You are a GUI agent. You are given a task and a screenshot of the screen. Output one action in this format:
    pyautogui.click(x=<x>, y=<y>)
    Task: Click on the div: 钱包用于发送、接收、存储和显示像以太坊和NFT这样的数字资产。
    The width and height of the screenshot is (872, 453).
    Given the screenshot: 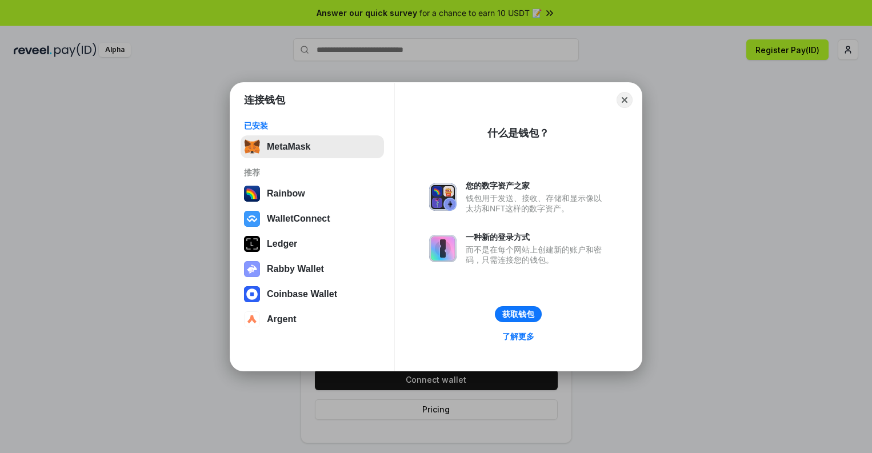 What is the action you would take?
    pyautogui.click(x=536, y=203)
    